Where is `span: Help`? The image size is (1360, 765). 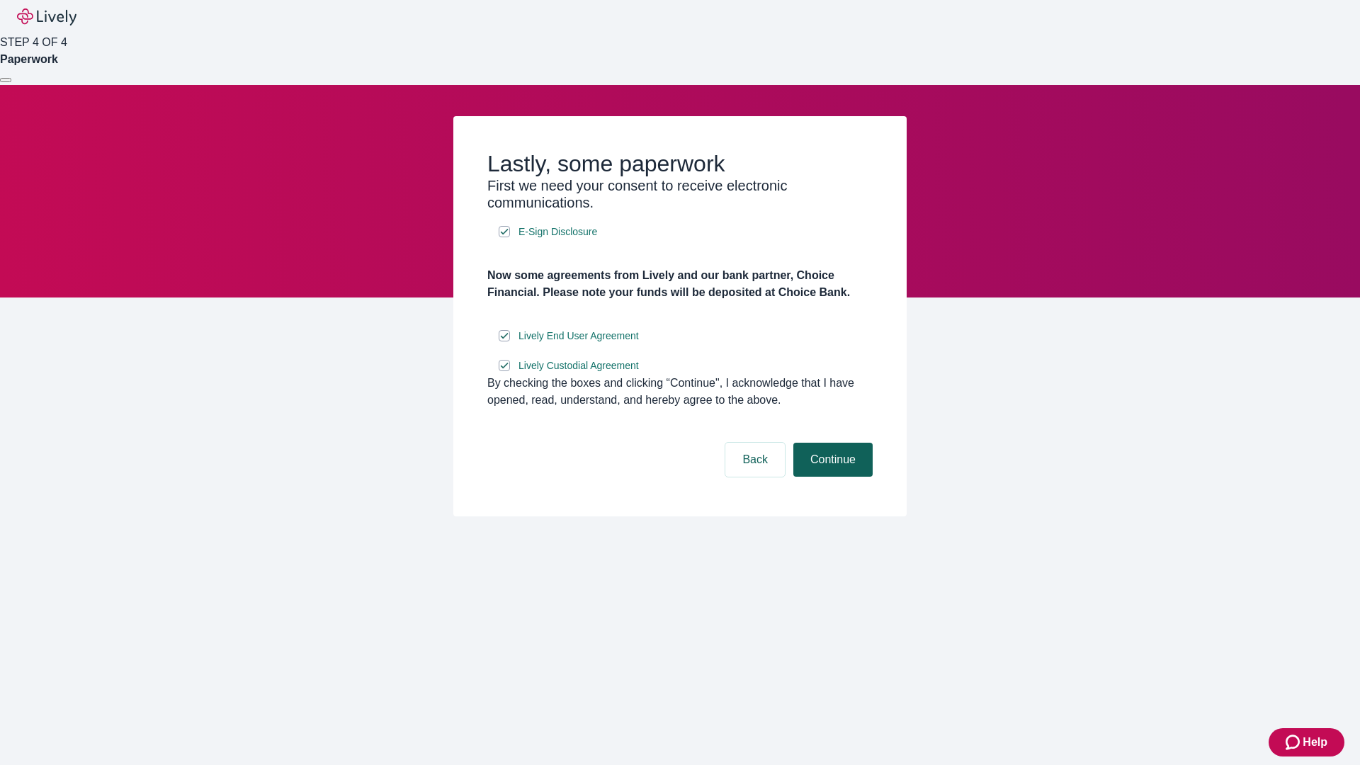 span: Help is located at coordinates (1315, 742).